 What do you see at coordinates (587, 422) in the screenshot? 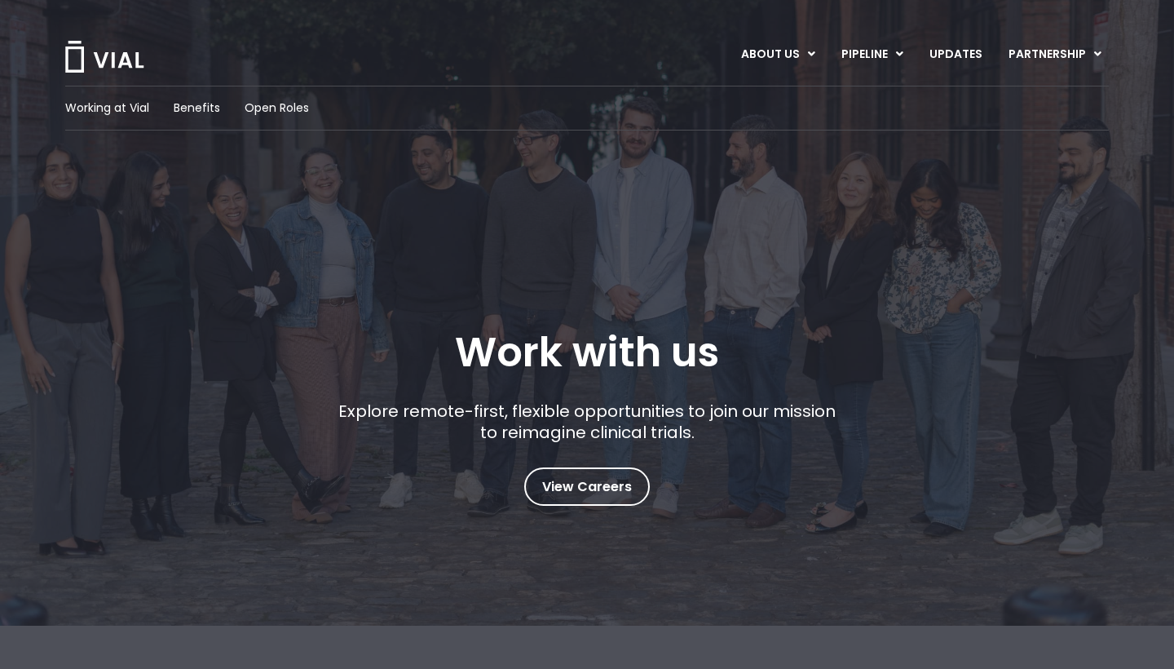
I see `p: Explore remote-first, flexible opportunities to join our mission to reimagine clinical trials.` at bounding box center [587, 422].